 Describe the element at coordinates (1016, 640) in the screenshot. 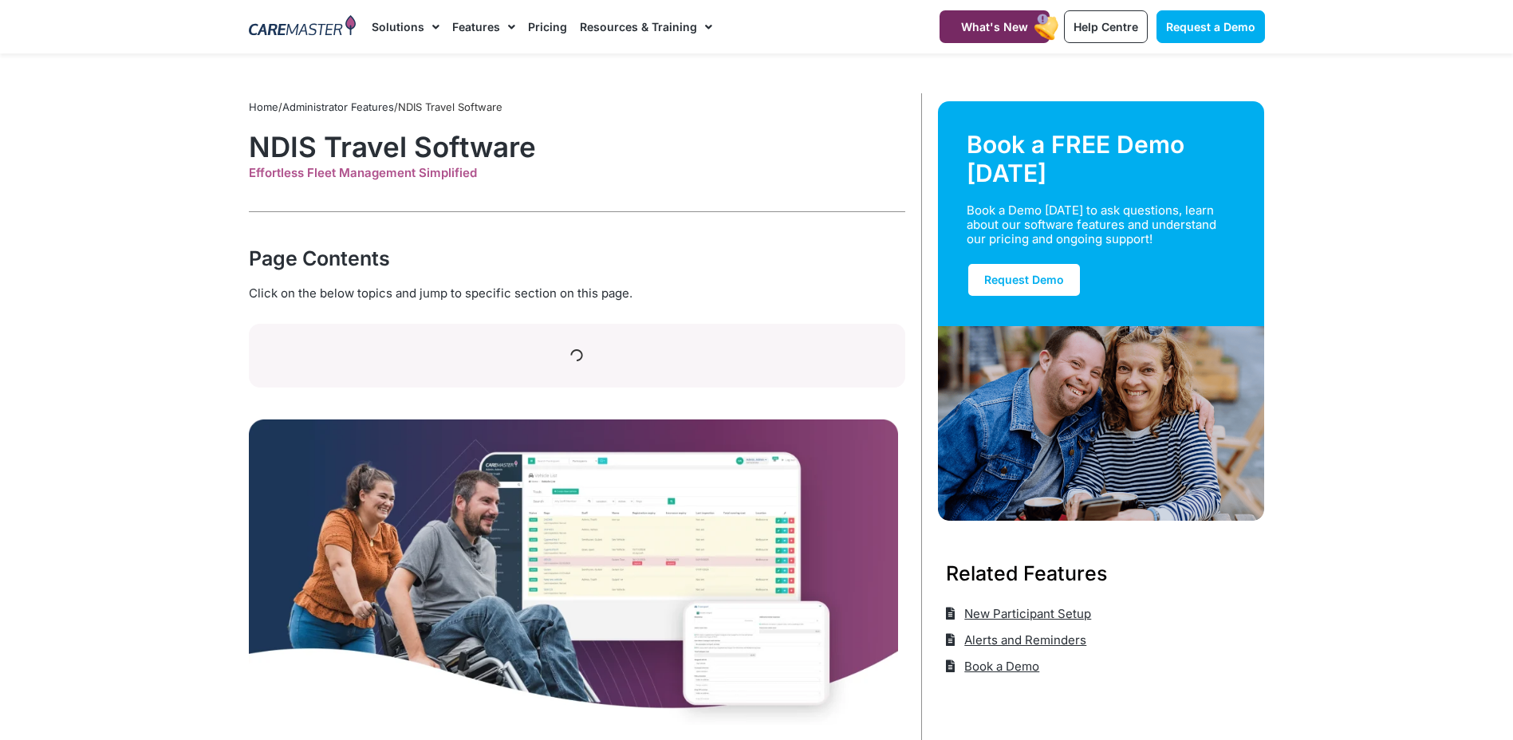

I see `a: Alerts and Reminders` at that location.